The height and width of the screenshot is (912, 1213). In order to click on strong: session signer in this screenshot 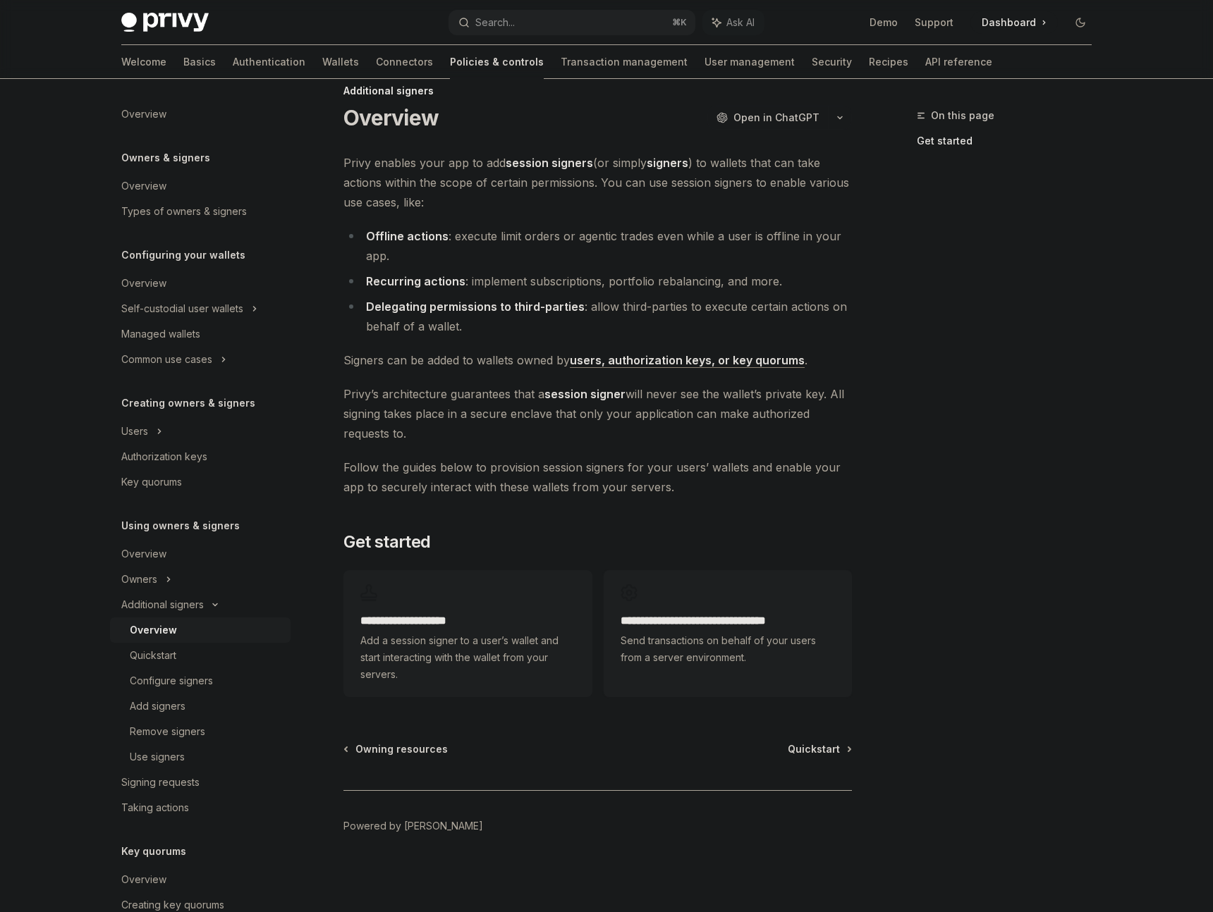, I will do `click(585, 394)`.